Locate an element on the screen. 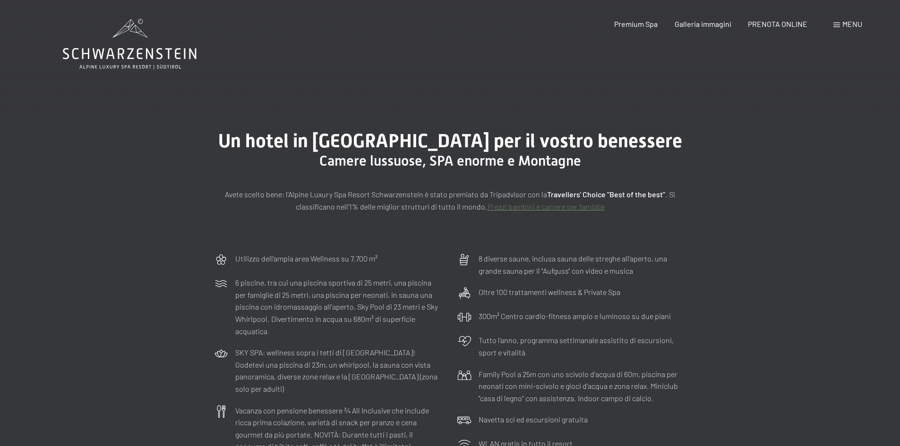  p: Navetta sci ed escursioni gratuita is located at coordinates (533, 420).